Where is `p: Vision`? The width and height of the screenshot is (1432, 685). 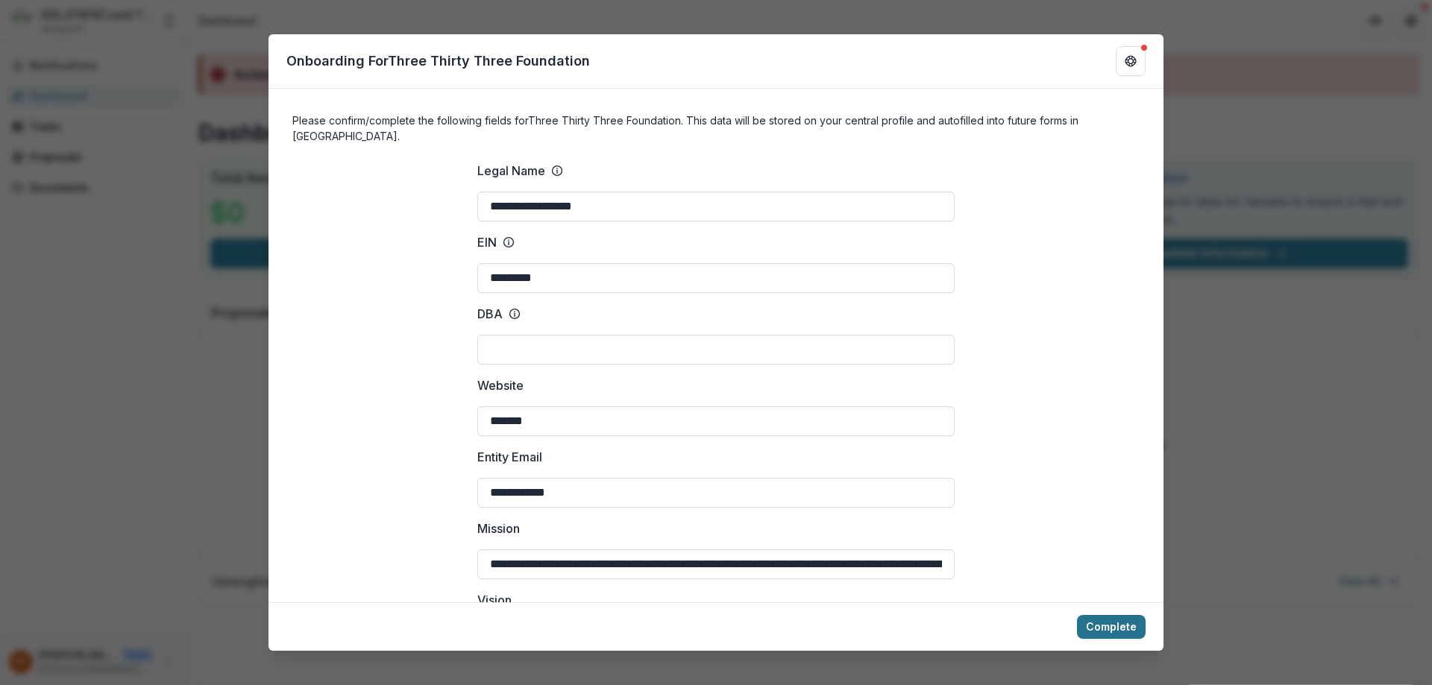
p: Vision is located at coordinates (494, 600).